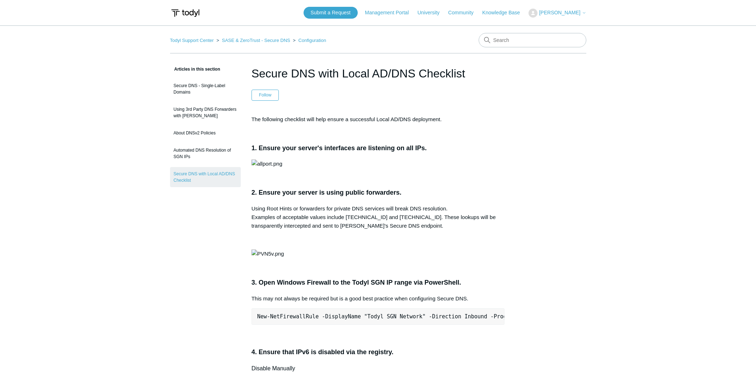 Image resolution: width=756 pixels, height=380 pixels. Describe the element at coordinates (205, 177) in the screenshot. I see `a: Secure DNS with Local AD/DNS Checklist` at that location.